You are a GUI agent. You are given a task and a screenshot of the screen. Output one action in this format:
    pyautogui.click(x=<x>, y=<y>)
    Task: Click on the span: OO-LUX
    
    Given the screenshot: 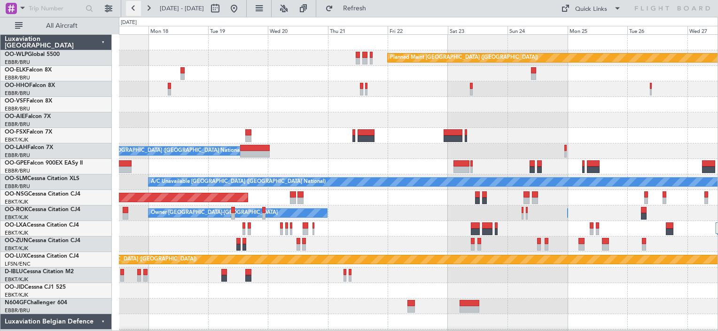 What is the action you would take?
    pyautogui.click(x=16, y=256)
    